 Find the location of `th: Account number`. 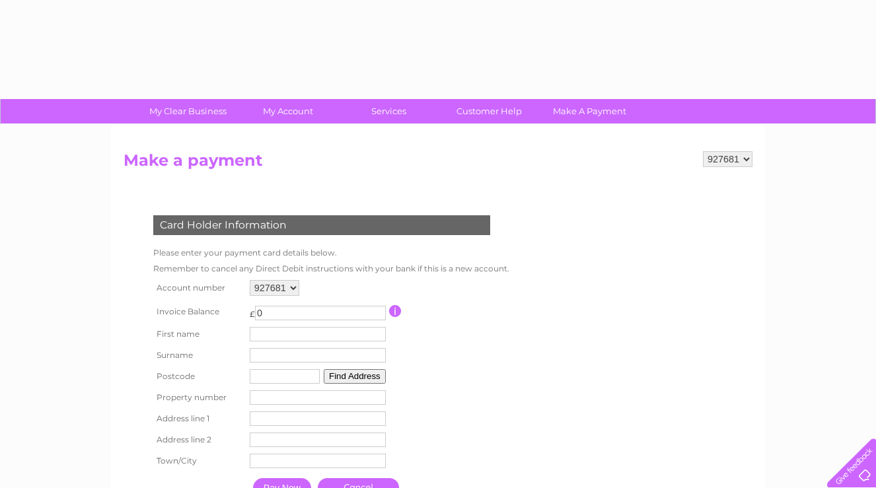

th: Account number is located at coordinates (198, 288).